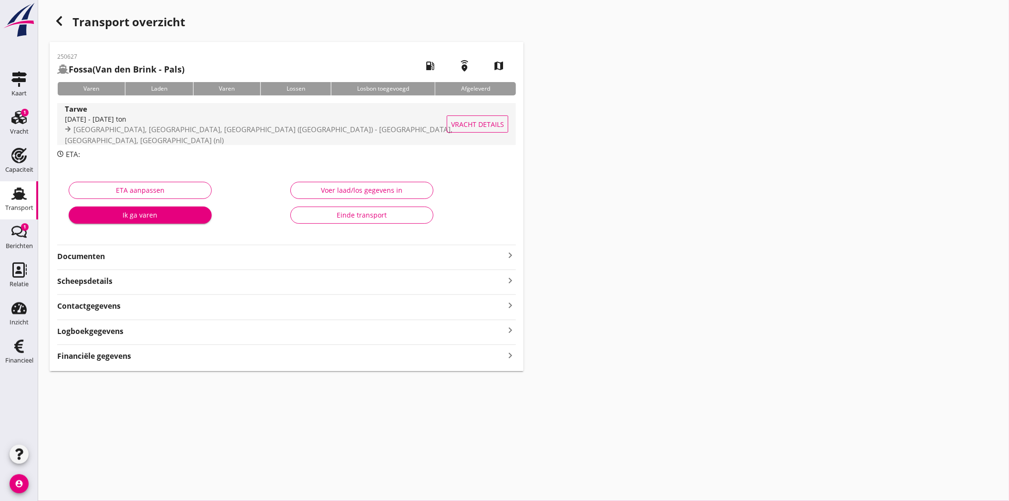 The height and width of the screenshot is (501, 1009). What do you see at coordinates (19, 20) in the screenshot?
I see `img: logo-small.a267ee39.svg` at bounding box center [19, 20].